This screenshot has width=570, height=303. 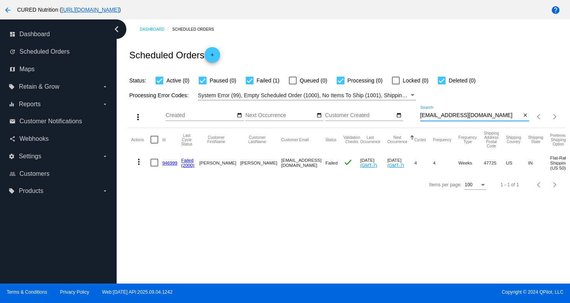 What do you see at coordinates (331, 140) in the screenshot?
I see `button: Change sorting for Status` at bounding box center [331, 140].